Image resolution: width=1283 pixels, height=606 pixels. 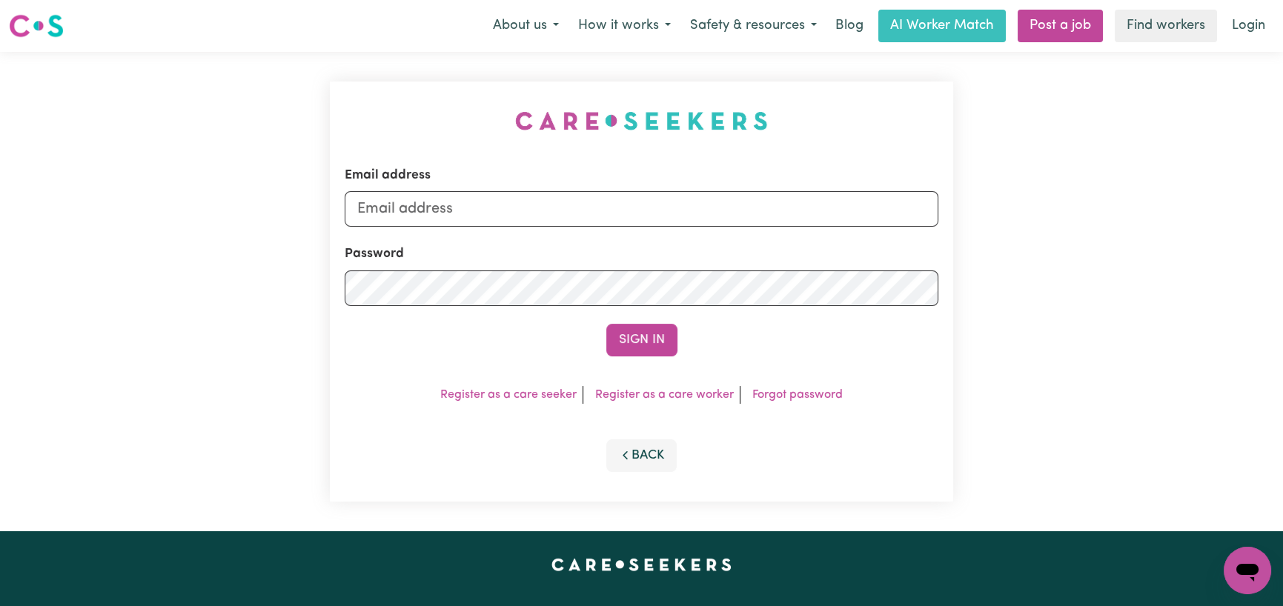 I want to click on a: Login, so click(x=1248, y=26).